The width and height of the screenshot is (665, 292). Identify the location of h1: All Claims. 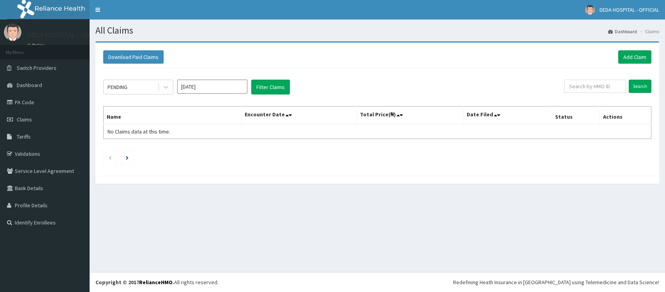
(377, 30).